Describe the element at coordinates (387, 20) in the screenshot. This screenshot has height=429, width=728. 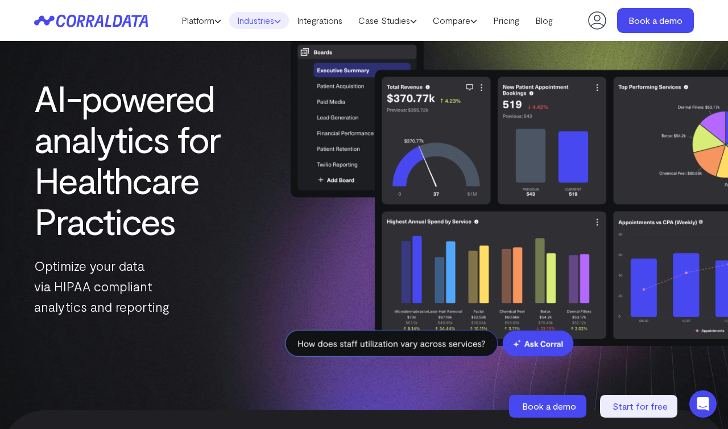
I see `a: Case Studies` at that location.